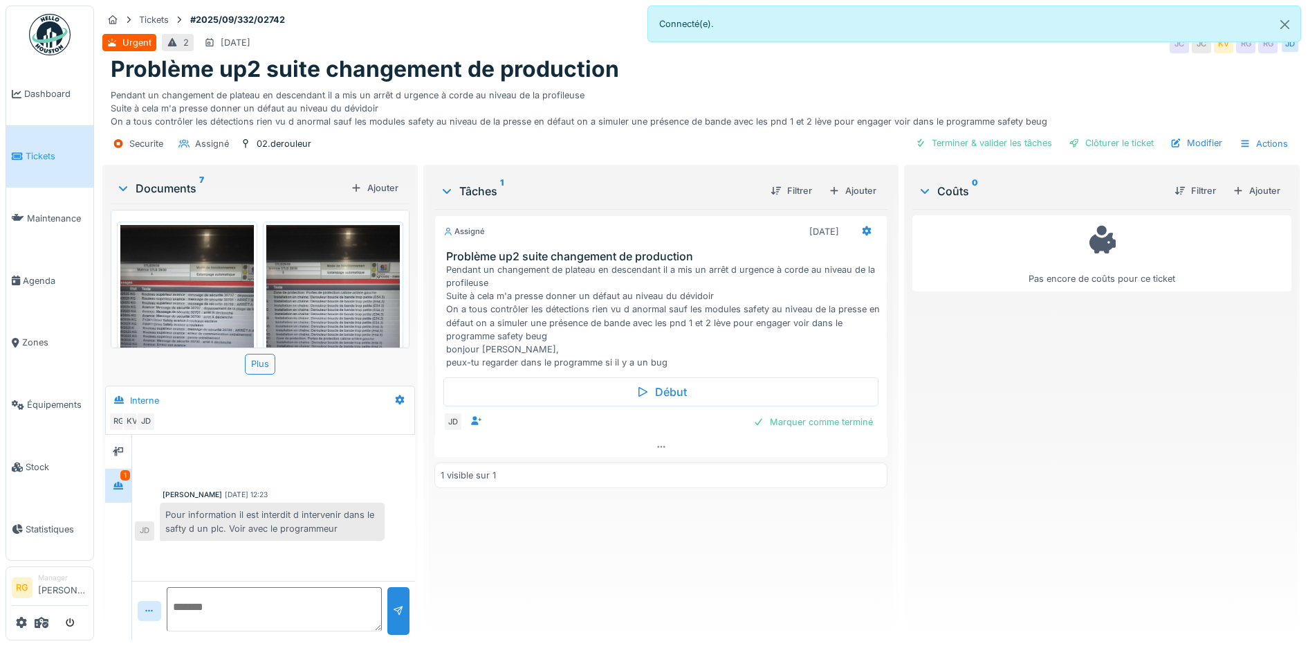  What do you see at coordinates (186, 42) in the screenshot?
I see `div: 2` at bounding box center [186, 42].